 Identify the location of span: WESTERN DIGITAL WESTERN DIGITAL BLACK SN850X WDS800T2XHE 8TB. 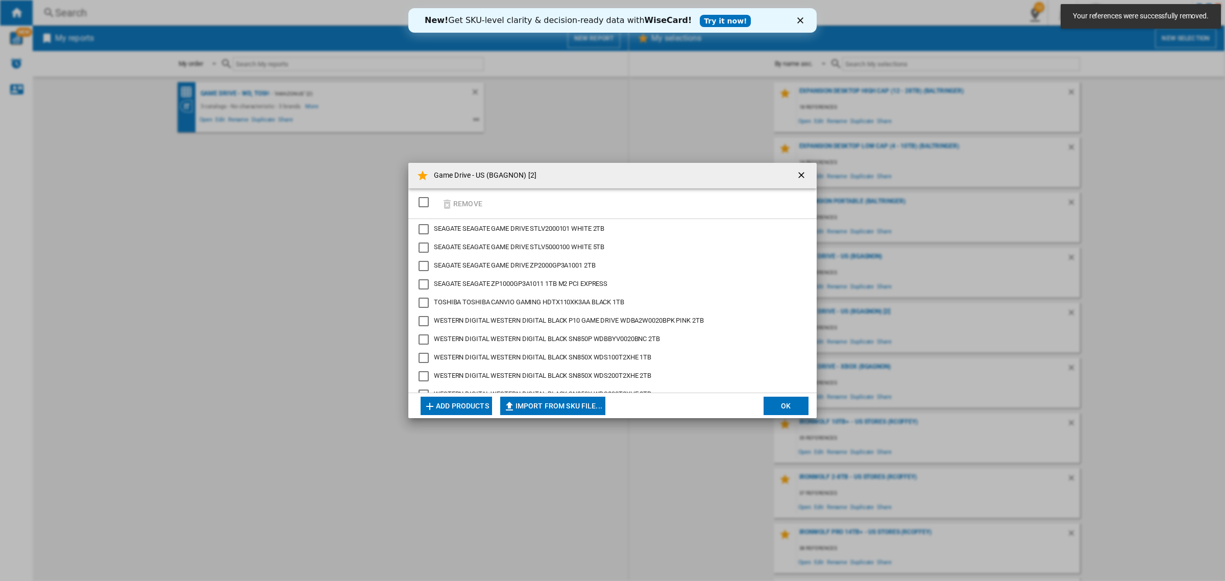
(542, 393).